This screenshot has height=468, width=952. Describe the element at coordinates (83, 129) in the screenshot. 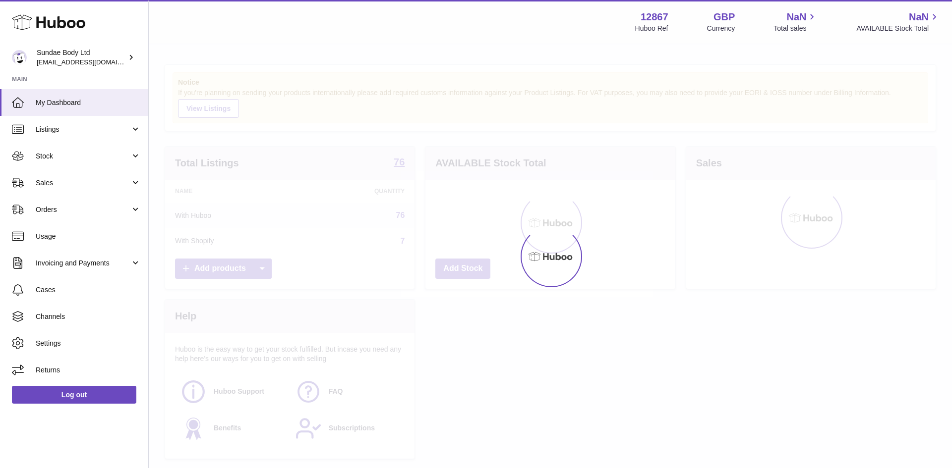

I see `span: Listings` at that location.